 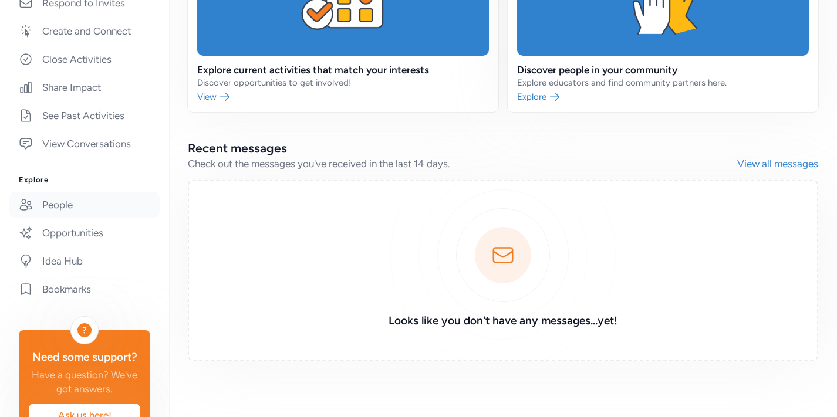 I want to click on h3: Explore, so click(x=84, y=180).